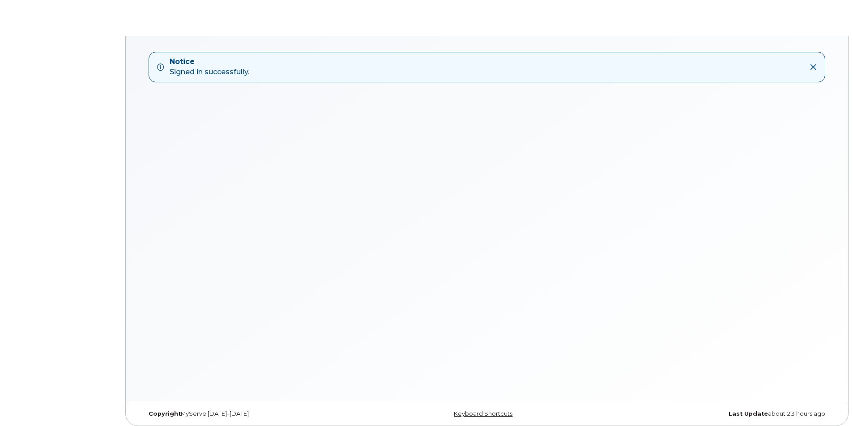  I want to click on a: Keyboard Shortcuts, so click(483, 414).